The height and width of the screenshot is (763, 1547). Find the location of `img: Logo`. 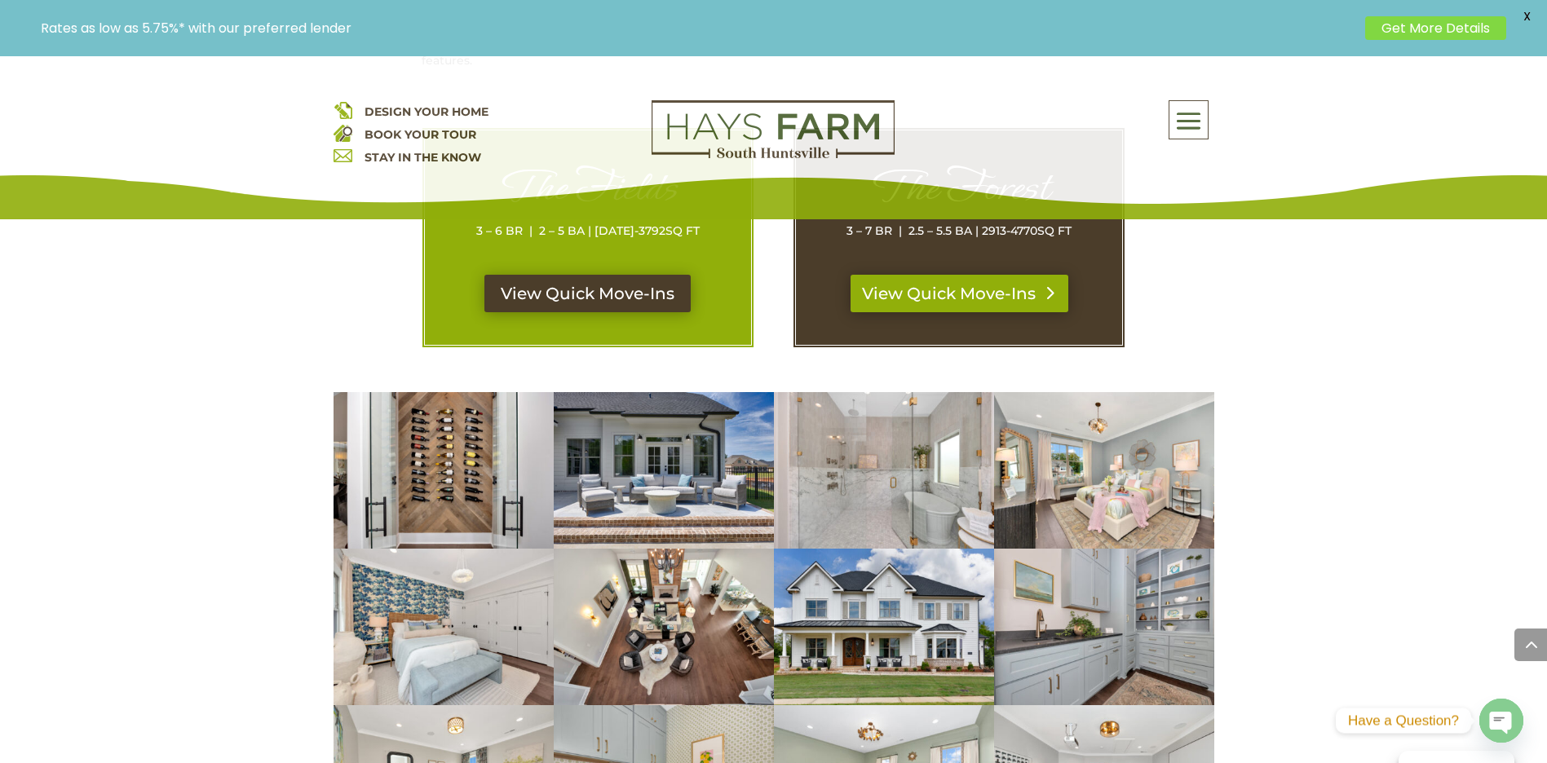

img: Logo is located at coordinates (773, 130).